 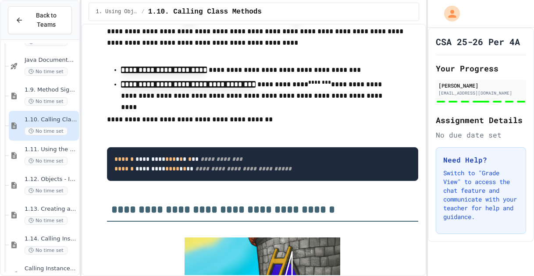 I want to click on h2: Assignment Details, so click(x=481, y=120).